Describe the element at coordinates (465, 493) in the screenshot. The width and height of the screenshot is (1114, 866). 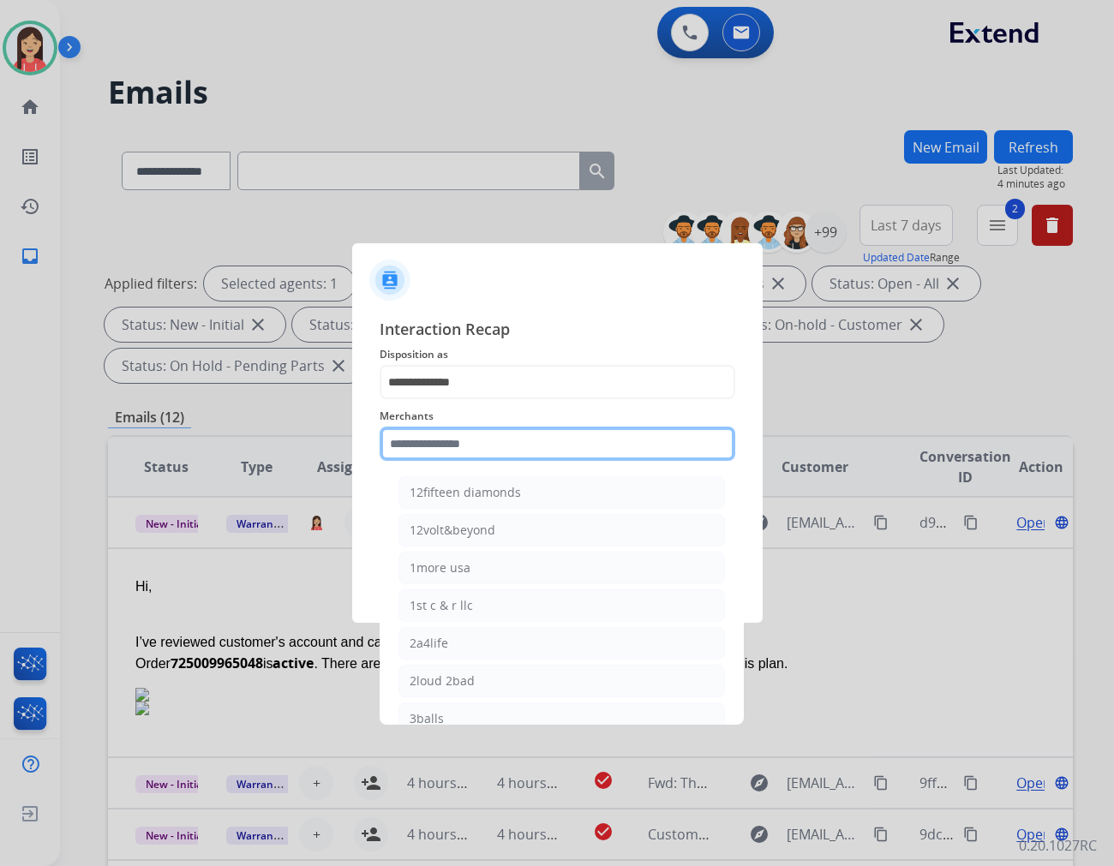
I see `div: 12fifteen diamonds` at that location.